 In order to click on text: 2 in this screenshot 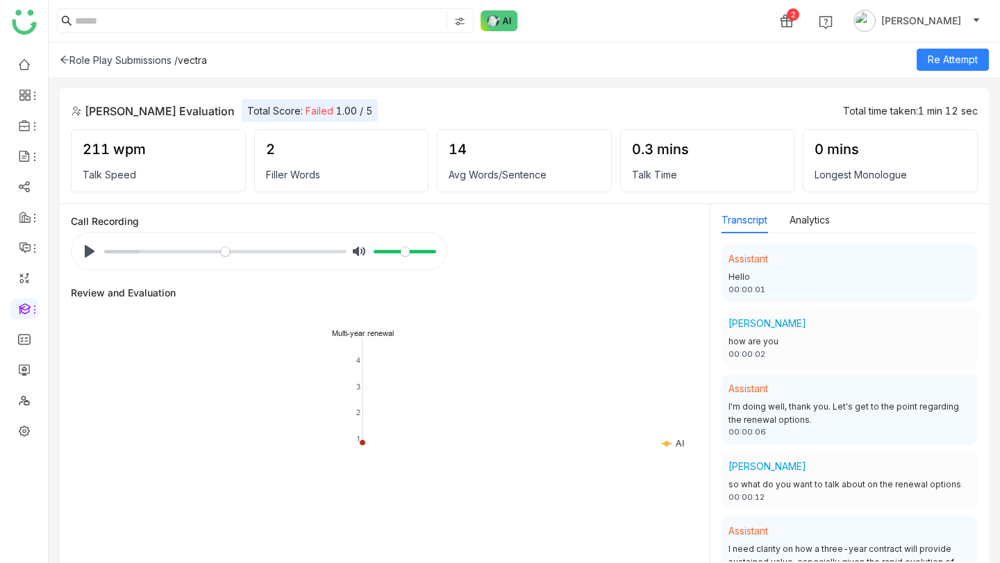, I will do `click(358, 412)`.